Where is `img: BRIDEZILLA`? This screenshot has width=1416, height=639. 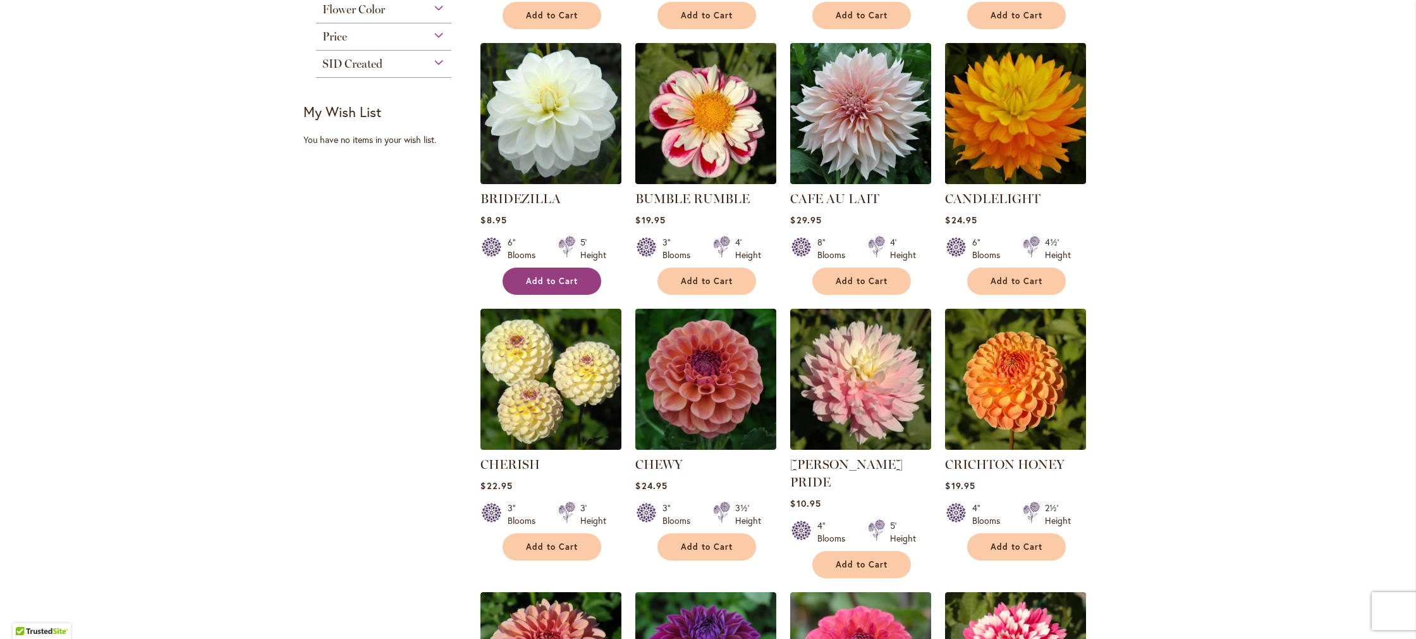 img: BRIDEZILLA is located at coordinates (551, 113).